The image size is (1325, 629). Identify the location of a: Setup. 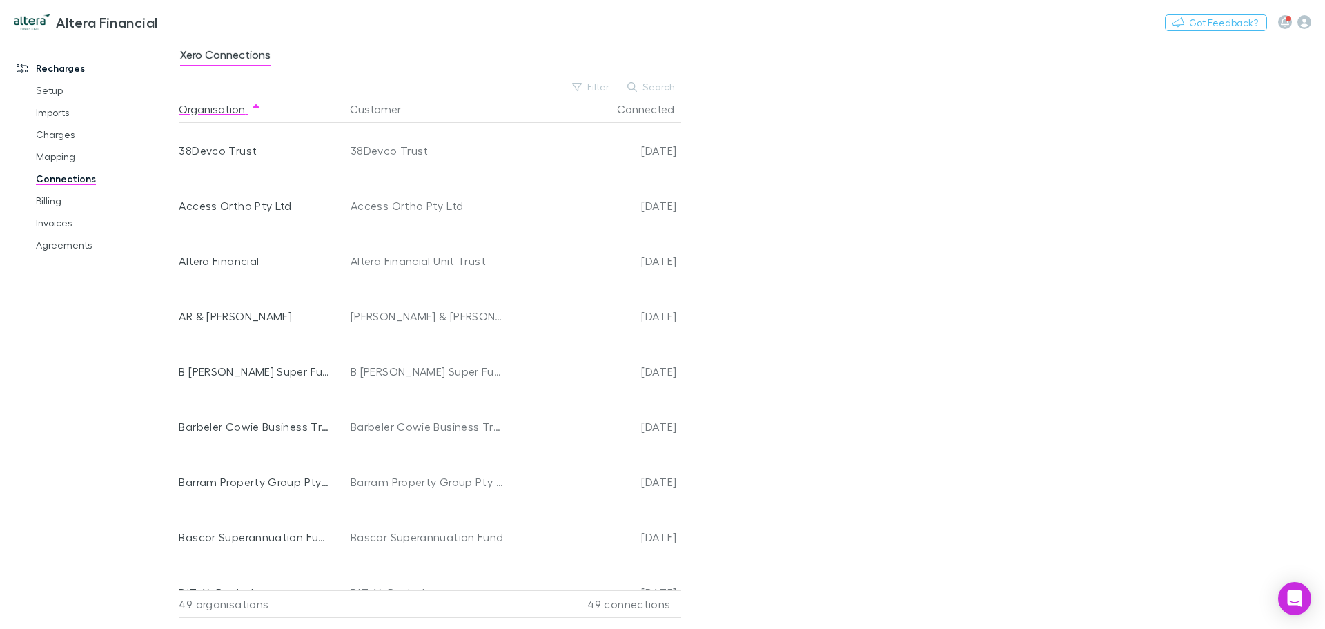
(104, 90).